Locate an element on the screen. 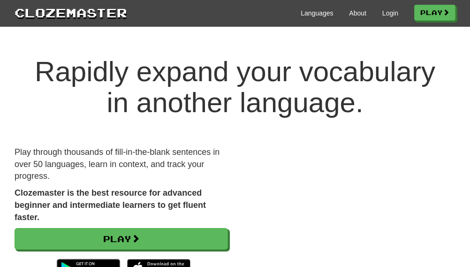  strong: Clozemaster is the best resource for advanced beginner and intermediate learners to get fluent fa... is located at coordinates (110, 204).